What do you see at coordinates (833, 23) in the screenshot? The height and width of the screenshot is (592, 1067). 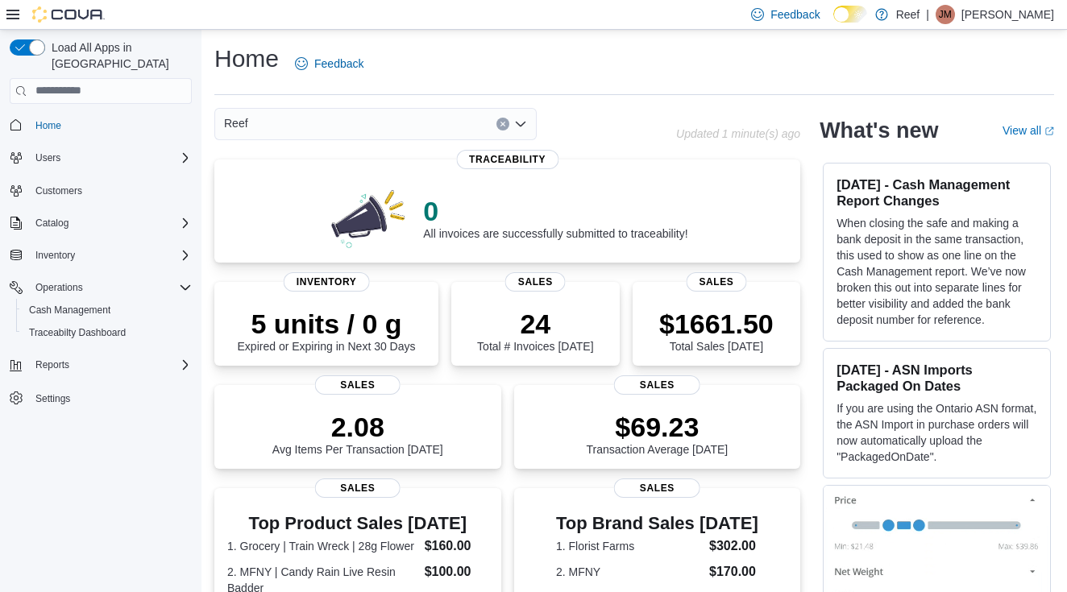 I see `span: Dark Mode` at bounding box center [833, 23].